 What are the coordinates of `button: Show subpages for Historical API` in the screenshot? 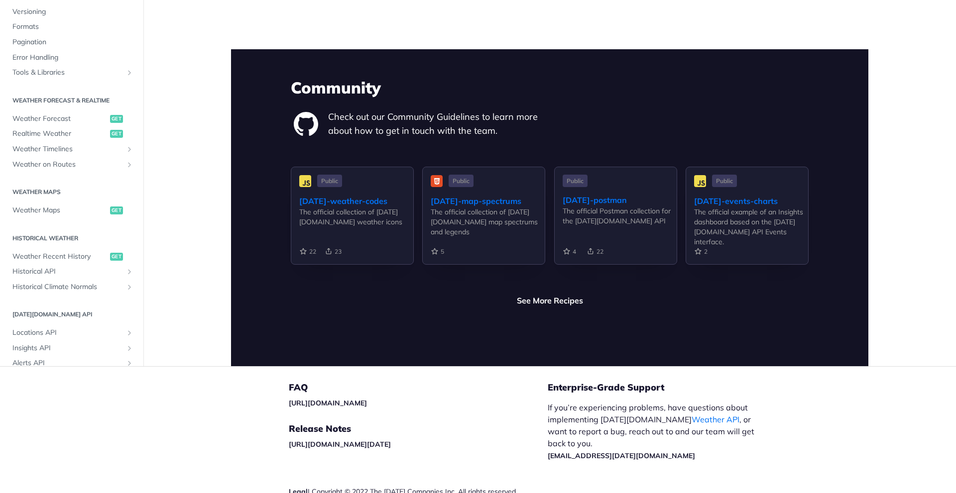 It's located at (129, 272).